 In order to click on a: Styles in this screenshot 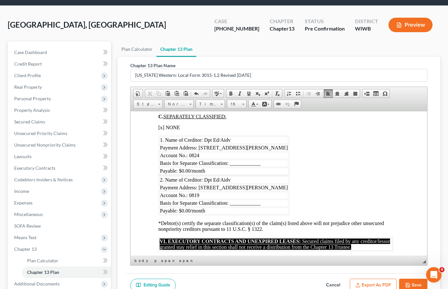, I will do `click(148, 104)`.